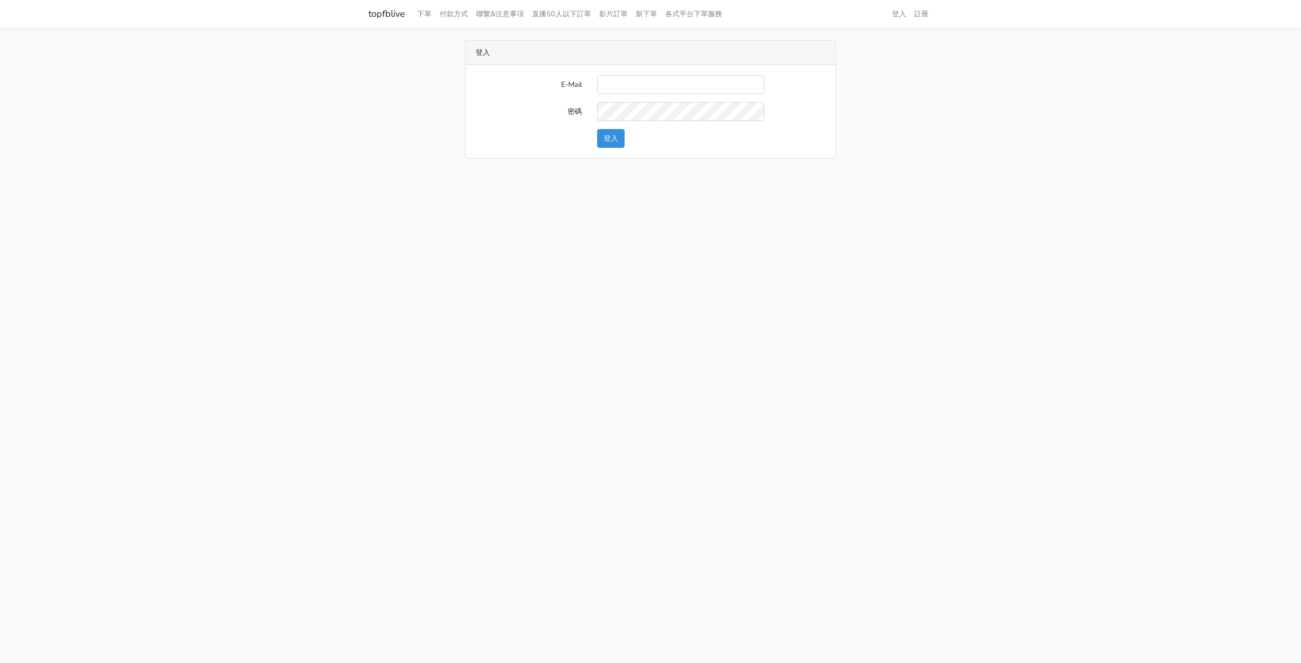 This screenshot has width=1301, height=663. Describe the element at coordinates (454, 14) in the screenshot. I see `a: 付款方式` at that location.